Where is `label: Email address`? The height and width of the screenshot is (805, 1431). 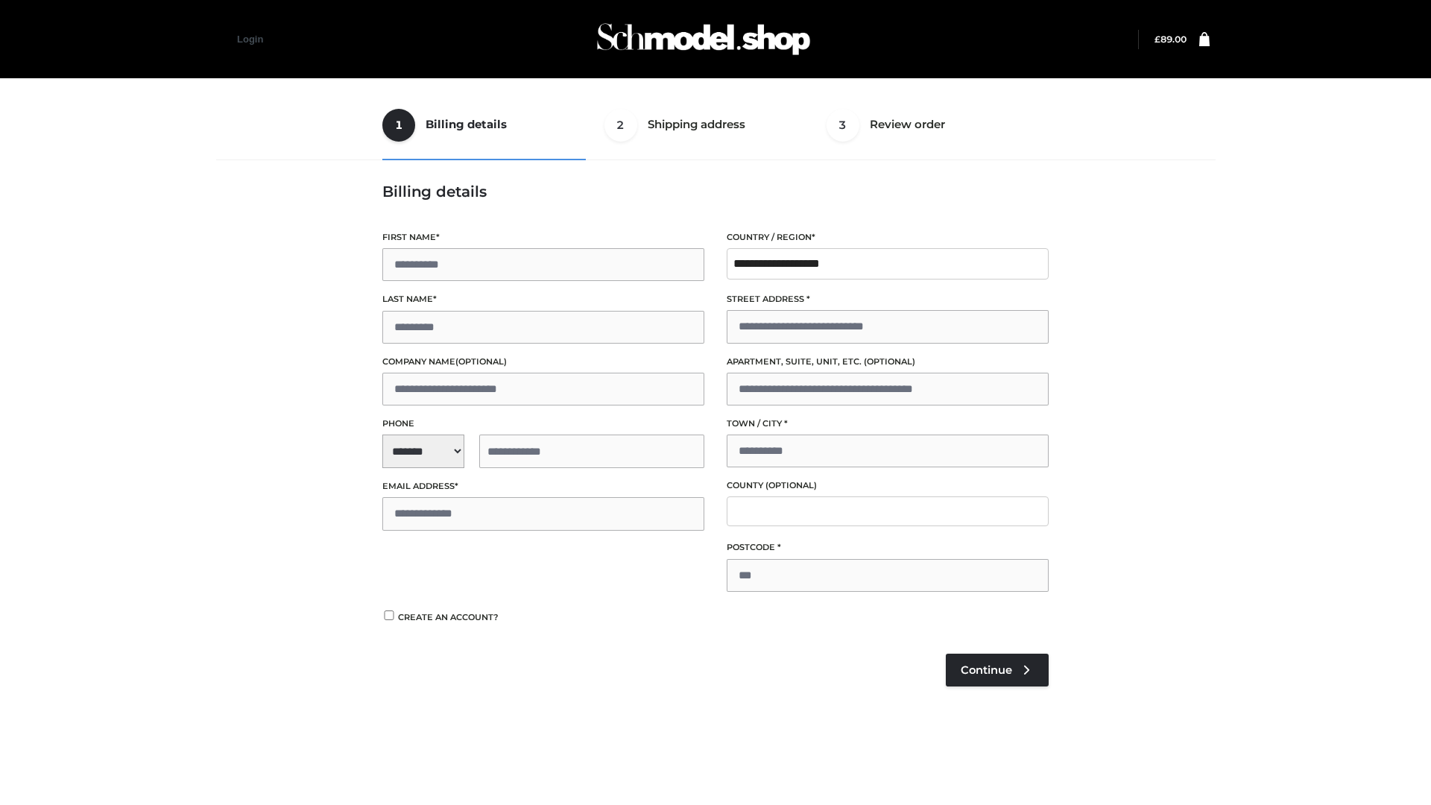
label: Email address is located at coordinates (543, 486).